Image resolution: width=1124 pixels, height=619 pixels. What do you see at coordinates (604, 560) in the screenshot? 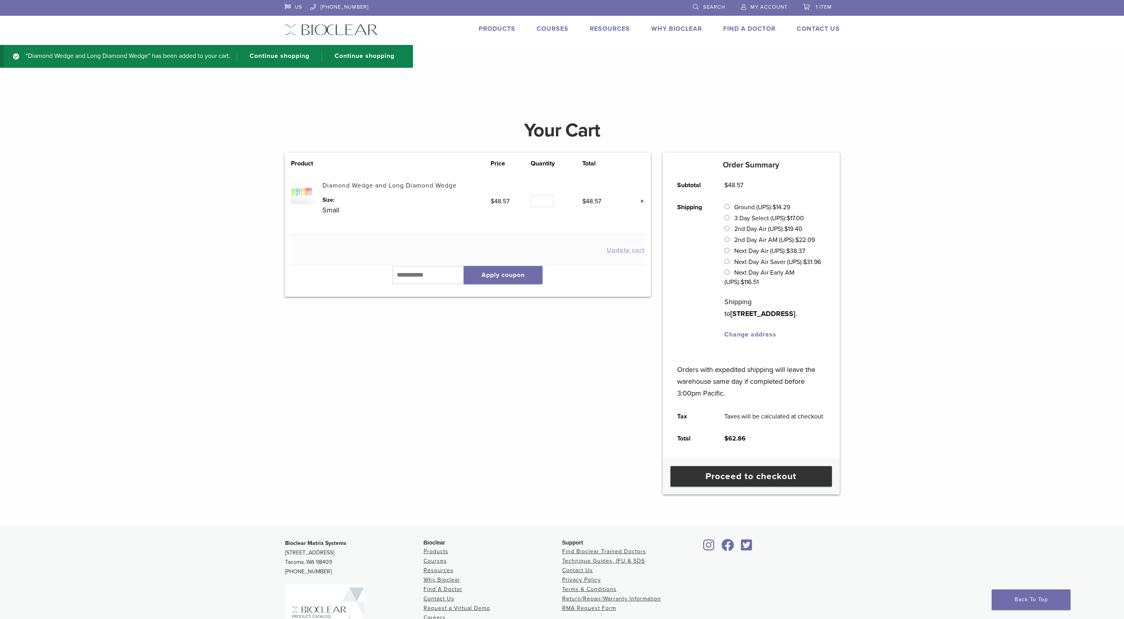
I see `a: Technique Guides, IFU & SDS` at bounding box center [604, 560].